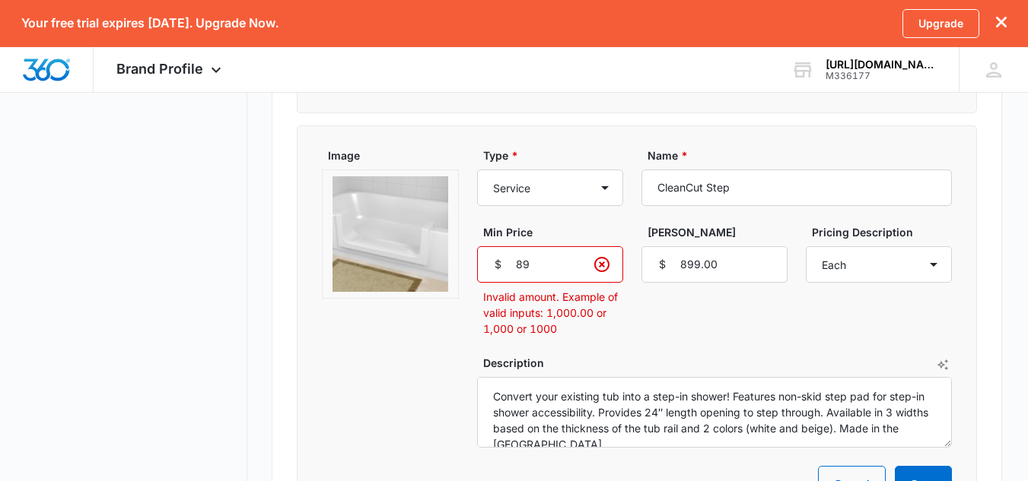 The width and height of the screenshot is (1028, 481). I want to click on label: Name, so click(802, 155).